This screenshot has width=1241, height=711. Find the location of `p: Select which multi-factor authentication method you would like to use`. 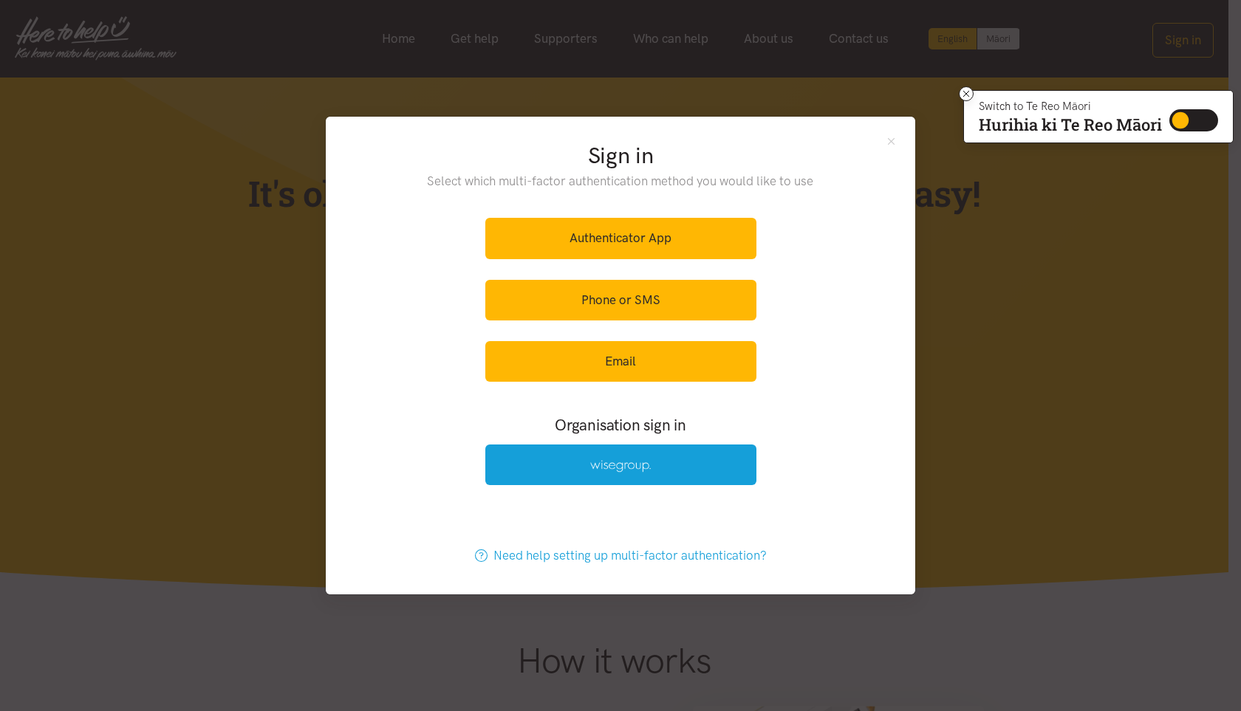

p: Select which multi-factor authentication method you would like to use is located at coordinates (621, 181).